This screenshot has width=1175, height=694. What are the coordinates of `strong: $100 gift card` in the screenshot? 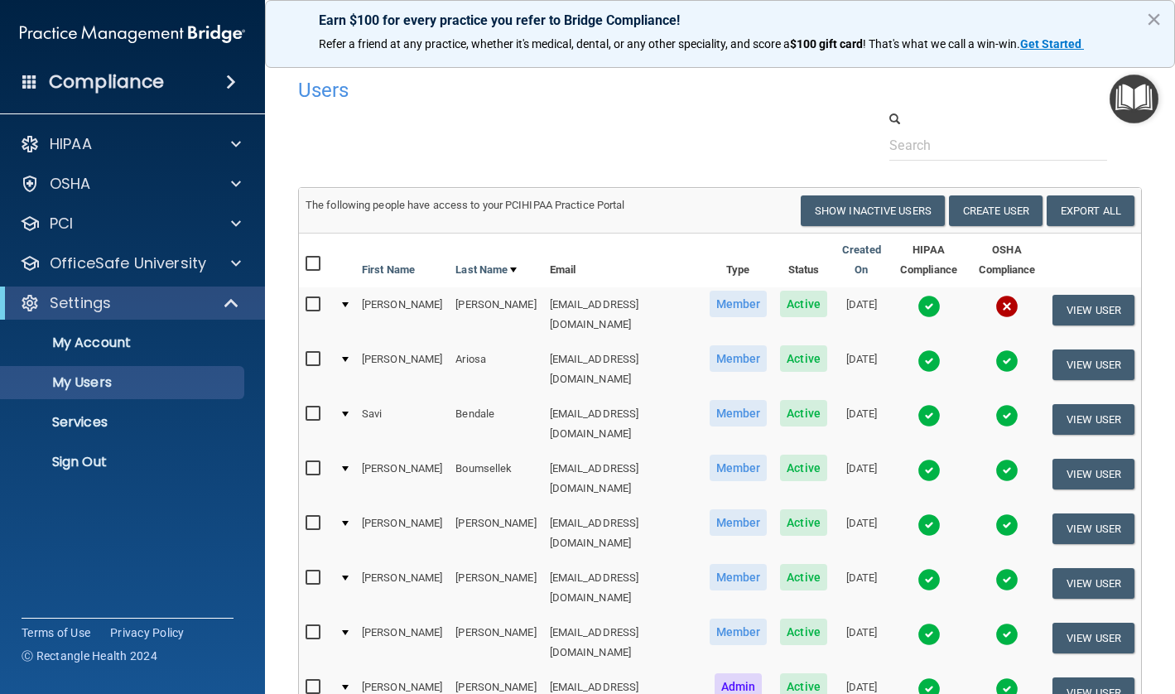 It's located at (827, 44).